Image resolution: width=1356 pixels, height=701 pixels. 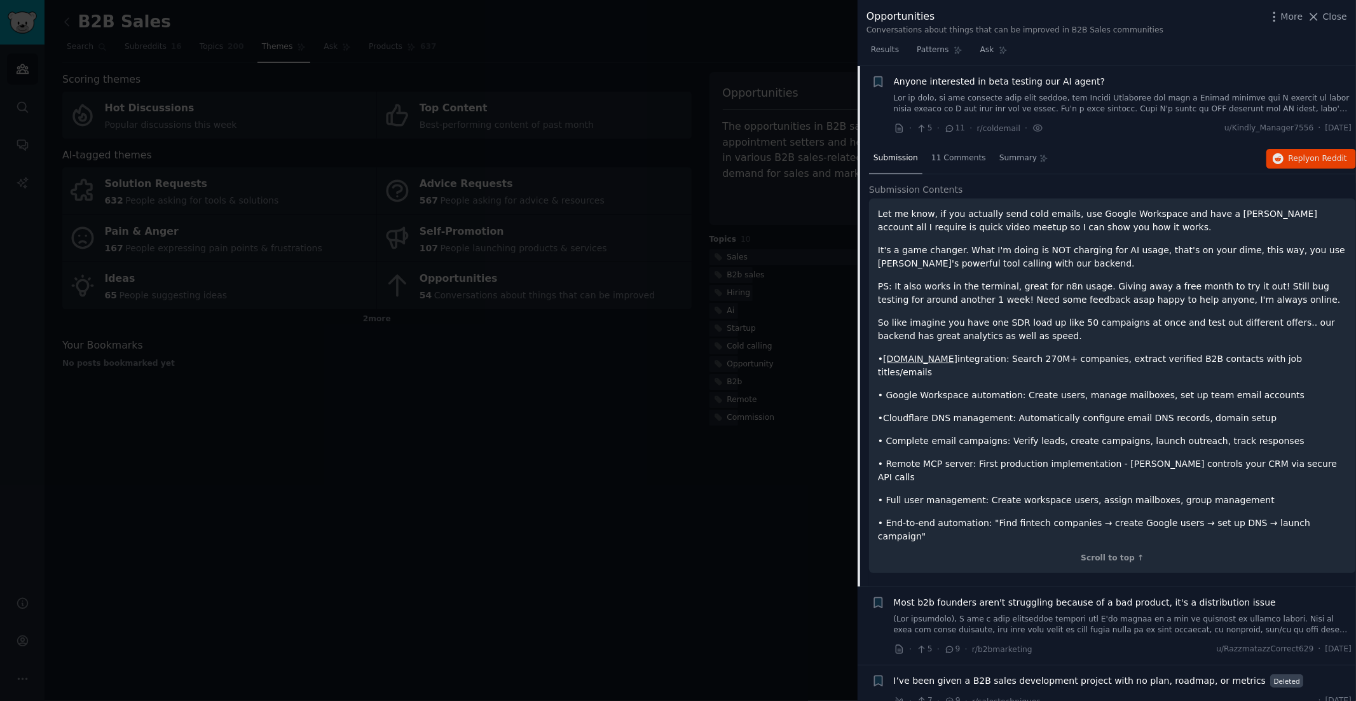 What do you see at coordinates (1002, 649) in the screenshot?
I see `span: r/b2bmarketing` at bounding box center [1002, 649].